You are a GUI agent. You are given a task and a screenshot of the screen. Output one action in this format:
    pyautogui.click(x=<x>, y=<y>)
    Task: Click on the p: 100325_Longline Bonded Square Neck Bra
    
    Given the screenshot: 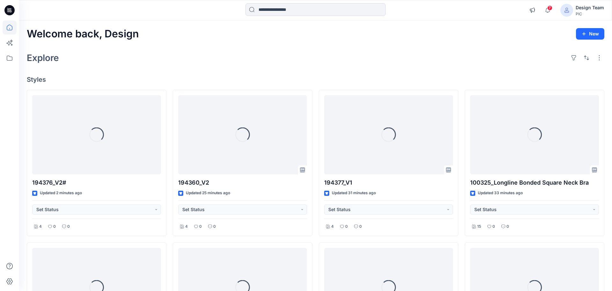 What is the action you would take?
    pyautogui.click(x=535, y=182)
    